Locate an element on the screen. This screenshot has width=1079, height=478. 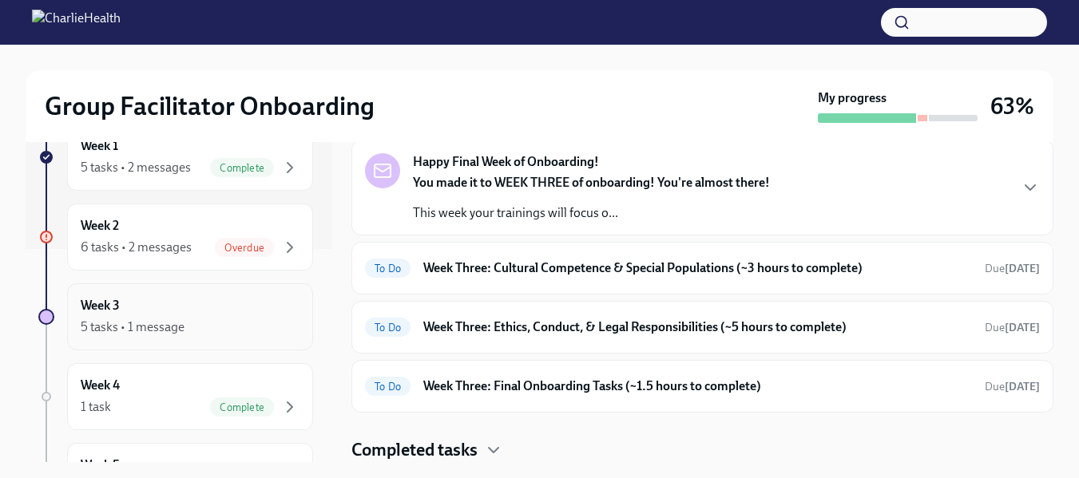
a: Week 35 tasks • 1 message is located at coordinates (176, 317).